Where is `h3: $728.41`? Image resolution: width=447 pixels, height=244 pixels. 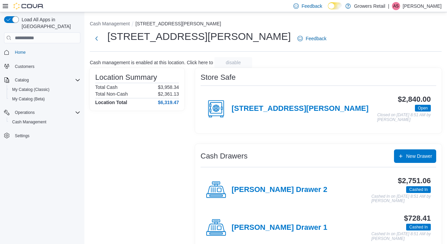
h3: $728.41 is located at coordinates (417, 218).